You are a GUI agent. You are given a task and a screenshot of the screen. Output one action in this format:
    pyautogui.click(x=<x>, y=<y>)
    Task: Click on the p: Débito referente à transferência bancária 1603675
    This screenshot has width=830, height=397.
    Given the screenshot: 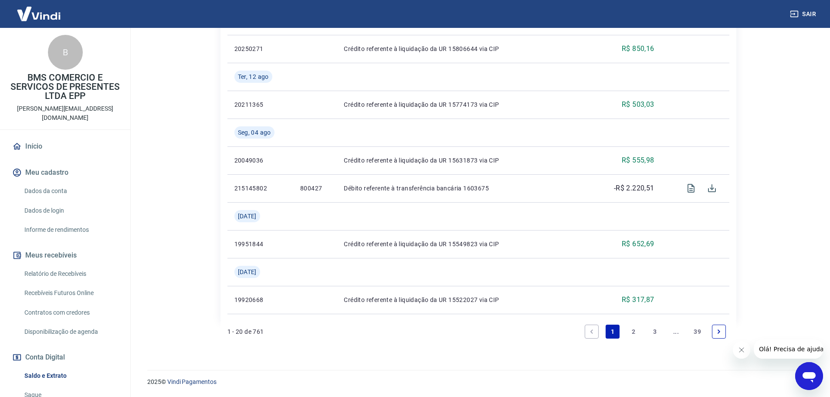 What is the action you would take?
    pyautogui.click(x=466, y=188)
    